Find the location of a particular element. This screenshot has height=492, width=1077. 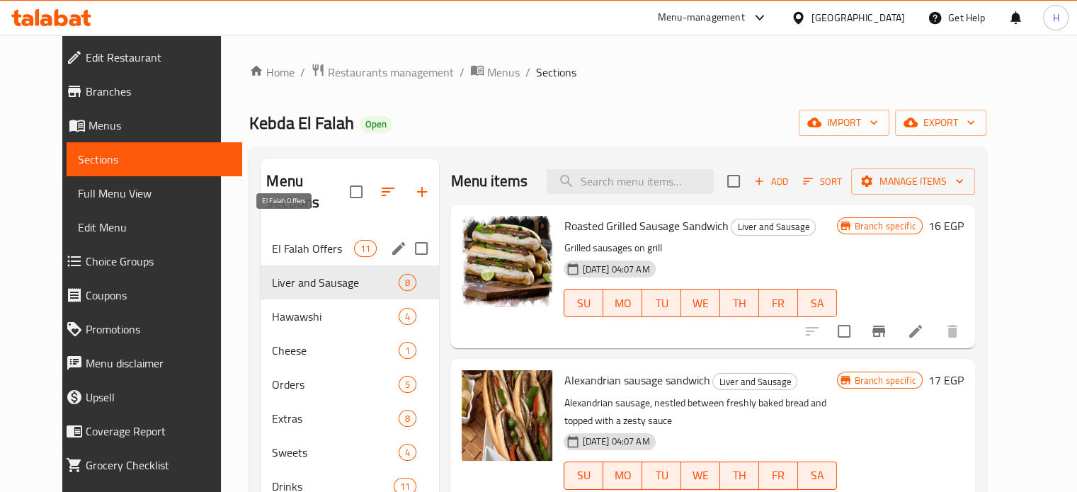

a: Menus is located at coordinates (148, 125).